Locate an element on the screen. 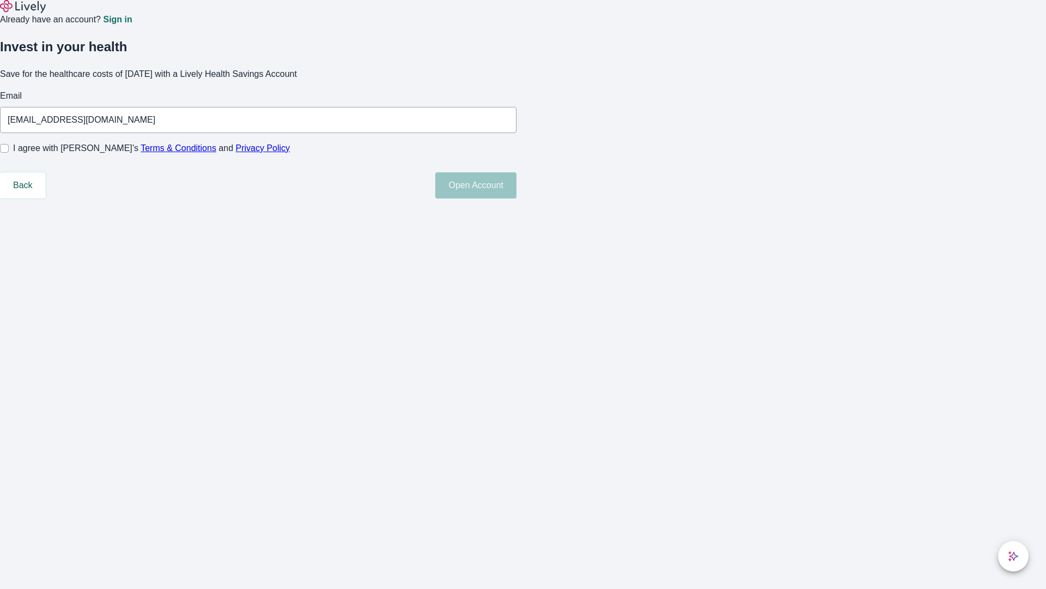 Image resolution: width=1046 pixels, height=589 pixels. div: Sign in is located at coordinates (117, 20).